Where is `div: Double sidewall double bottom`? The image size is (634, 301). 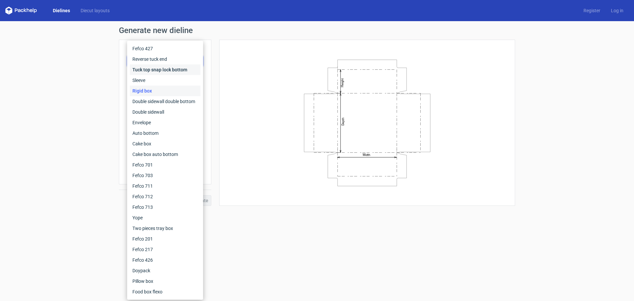
div: Double sidewall double bottom is located at coordinates (165, 101).